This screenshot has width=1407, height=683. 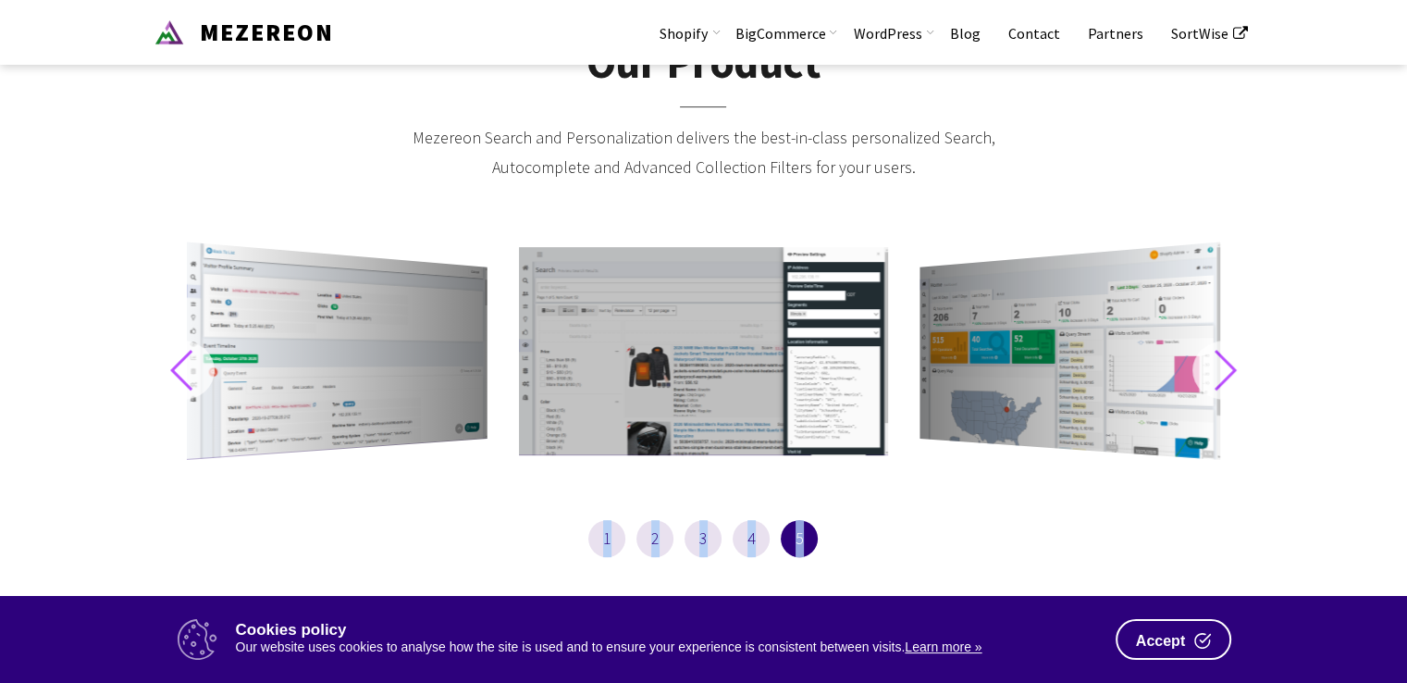 What do you see at coordinates (182, 370) in the screenshot?
I see `div: Previous slide` at bounding box center [182, 370].